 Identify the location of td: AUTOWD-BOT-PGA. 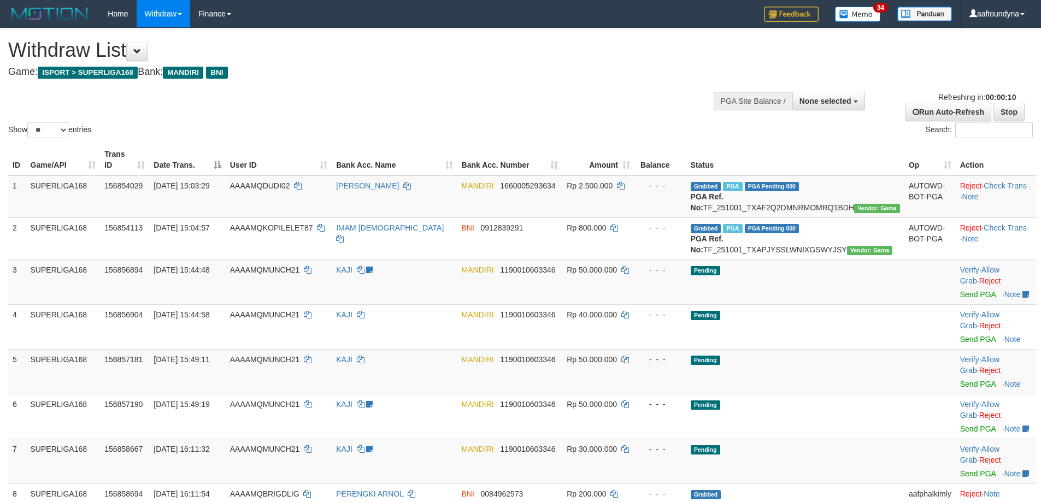
(930, 238).